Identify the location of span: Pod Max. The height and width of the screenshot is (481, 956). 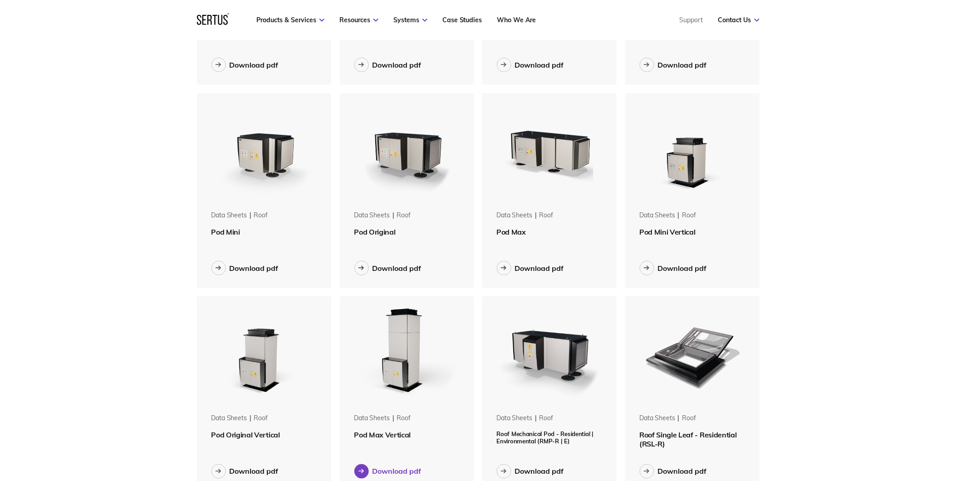
(511, 232).